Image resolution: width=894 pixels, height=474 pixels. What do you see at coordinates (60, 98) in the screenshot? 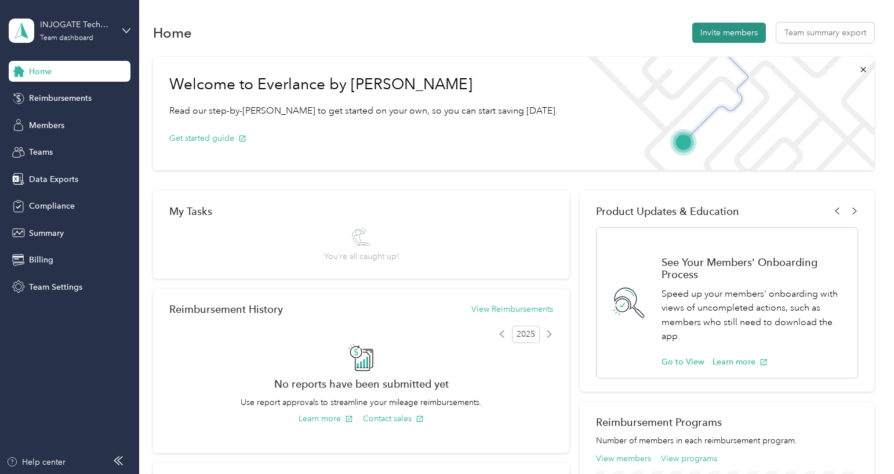
I see `span: Reimbursements` at bounding box center [60, 98].